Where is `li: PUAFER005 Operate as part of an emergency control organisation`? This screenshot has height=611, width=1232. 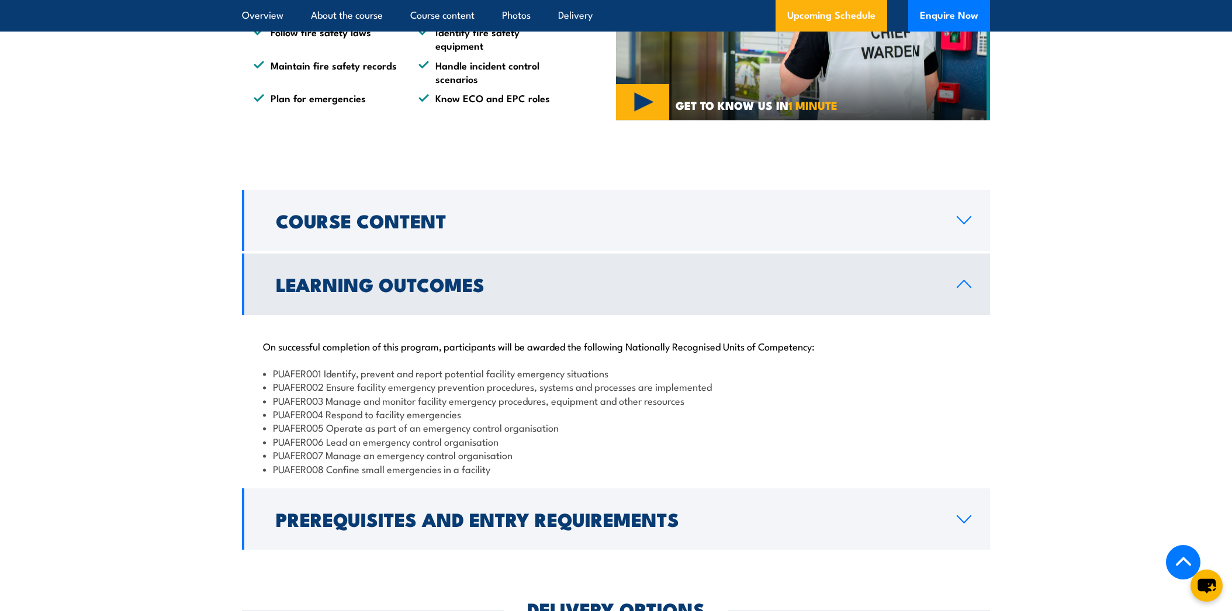
li: PUAFER005 Operate as part of an emergency control organisation is located at coordinates (616, 427).